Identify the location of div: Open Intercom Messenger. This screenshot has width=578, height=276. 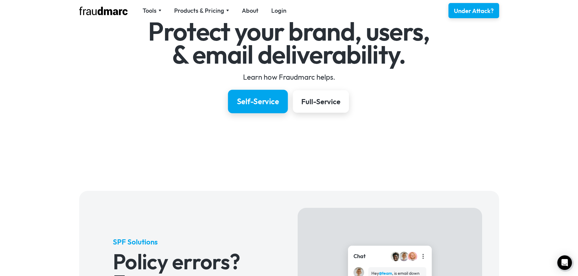
(564, 263).